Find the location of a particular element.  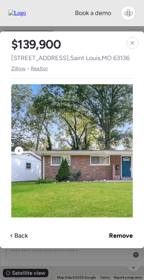

span: Realtor is located at coordinates (39, 69).